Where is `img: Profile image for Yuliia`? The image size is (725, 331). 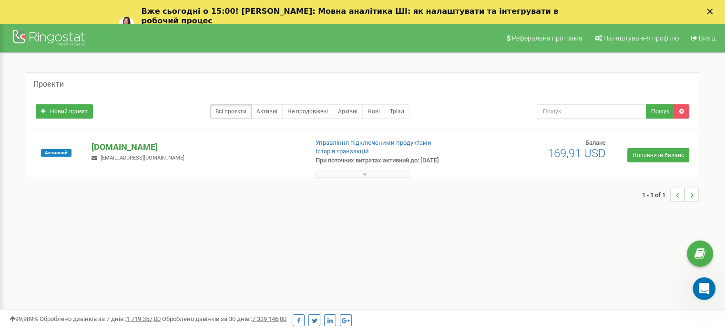 img: Profile image for Yuliia is located at coordinates (126, 24).